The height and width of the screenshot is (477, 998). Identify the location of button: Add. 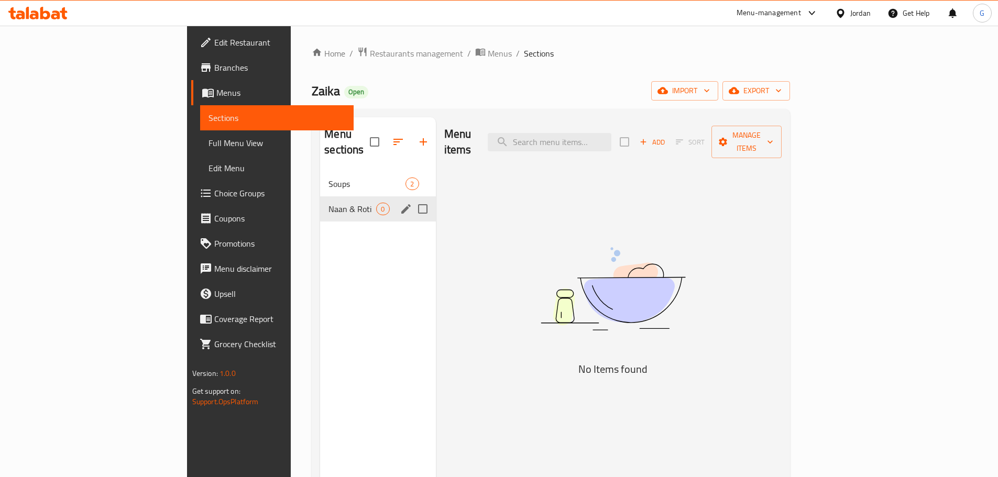
(652, 142).